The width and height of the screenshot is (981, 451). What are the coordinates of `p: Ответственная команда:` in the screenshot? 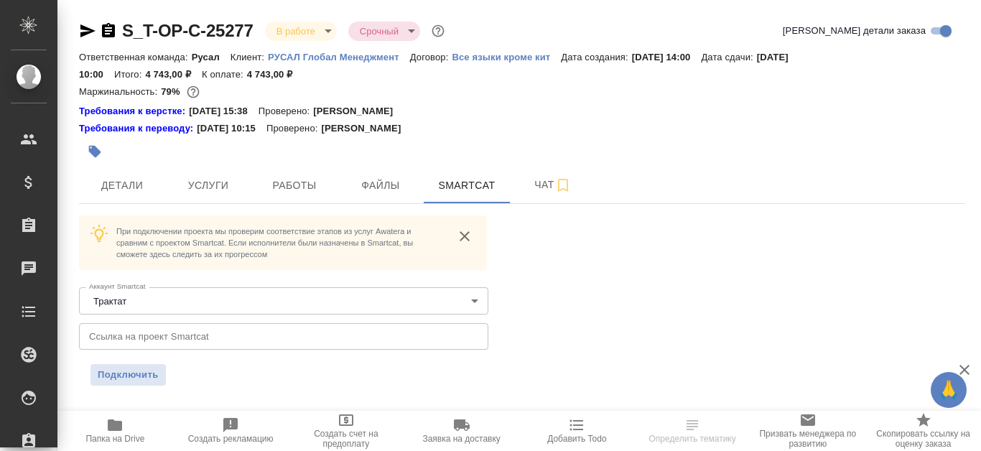 It's located at (135, 57).